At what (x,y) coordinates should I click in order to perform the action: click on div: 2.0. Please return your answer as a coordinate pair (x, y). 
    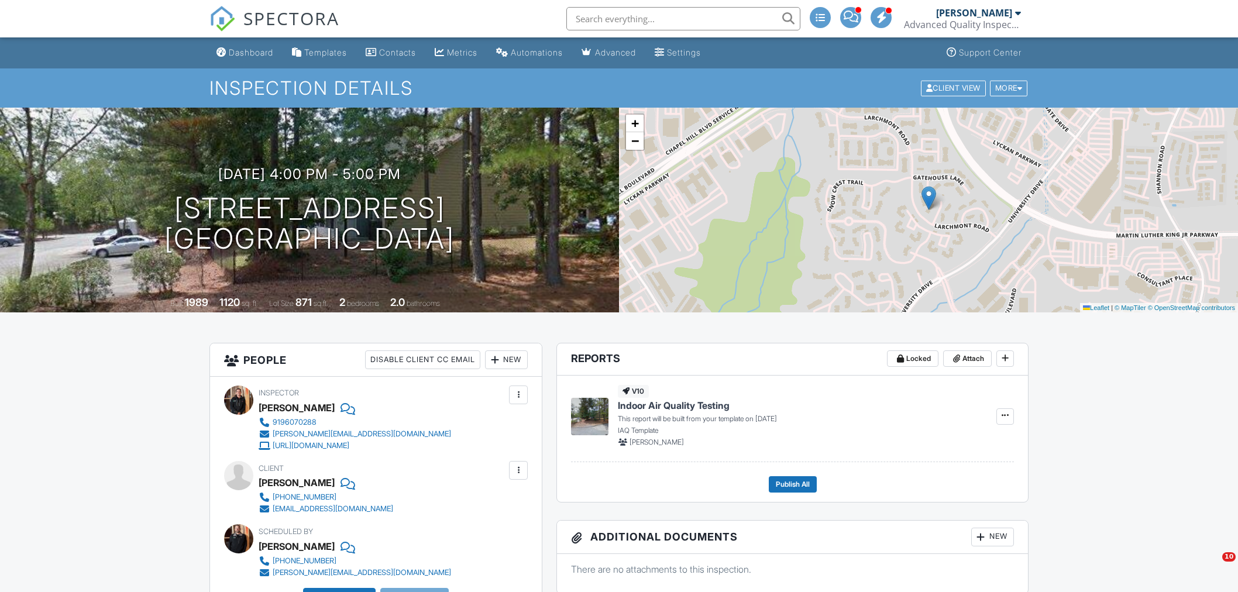
    Looking at the image, I should click on (397, 302).